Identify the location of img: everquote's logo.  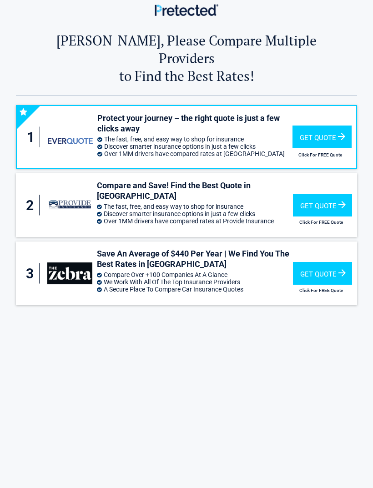
(70, 140).